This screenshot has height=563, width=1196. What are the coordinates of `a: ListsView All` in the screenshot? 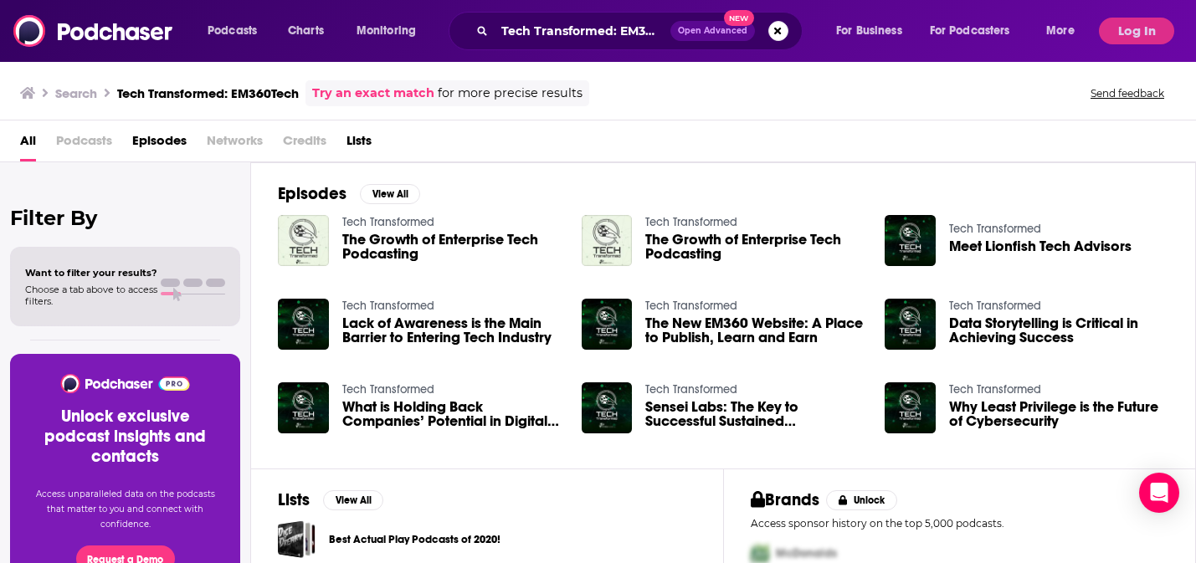 It's located at (331, 500).